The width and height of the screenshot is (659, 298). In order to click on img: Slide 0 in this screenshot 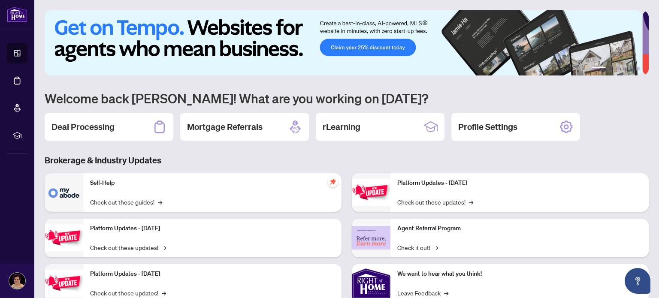, I will do `click(343, 43)`.